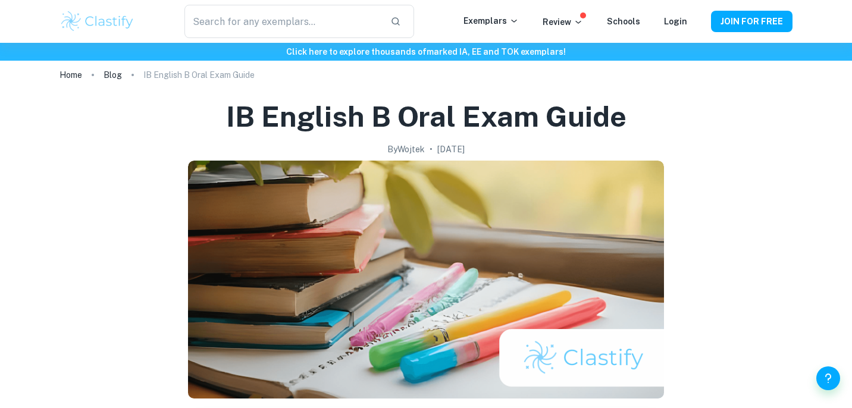  I want to click on a: JOIN FOR FREE, so click(751, 21).